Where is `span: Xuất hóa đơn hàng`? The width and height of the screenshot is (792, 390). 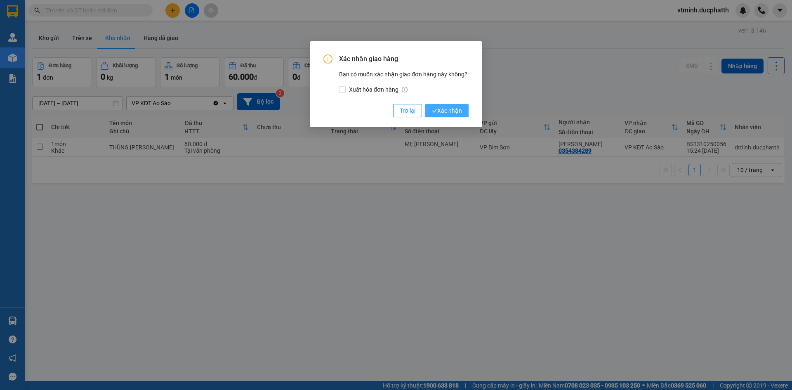 span: Xuất hóa đơn hàng is located at coordinates (378, 90).